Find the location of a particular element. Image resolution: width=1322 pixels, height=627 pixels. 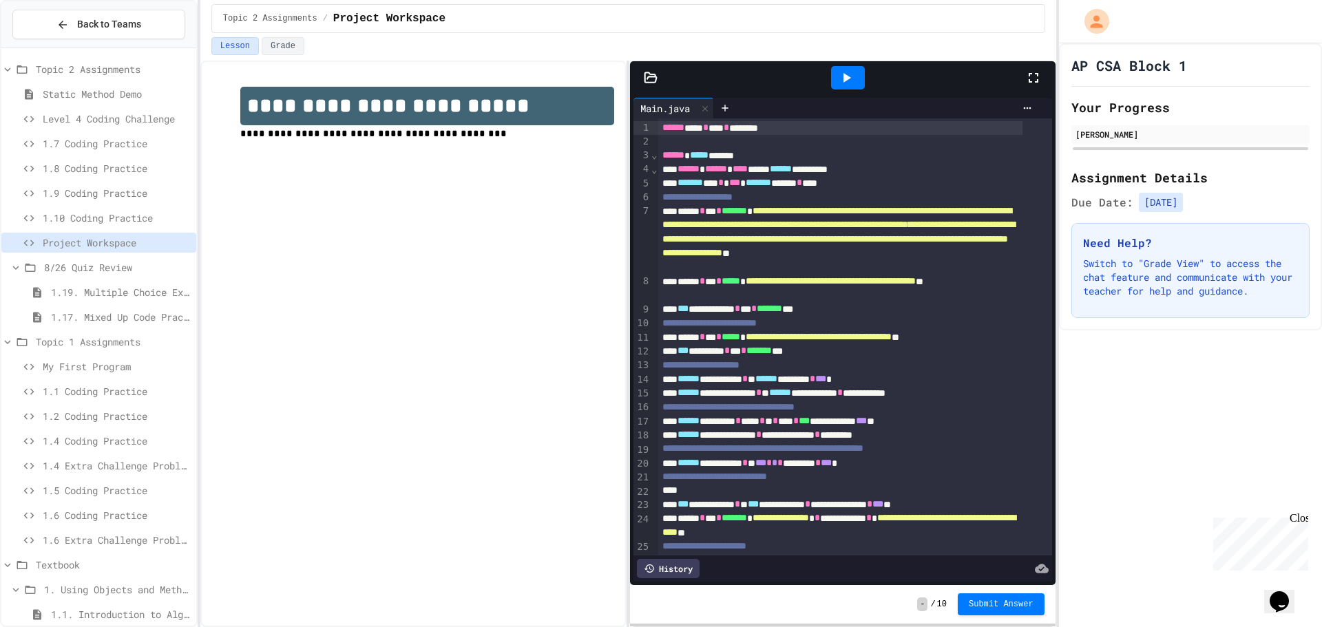

div: 22 is located at coordinates (642, 492).